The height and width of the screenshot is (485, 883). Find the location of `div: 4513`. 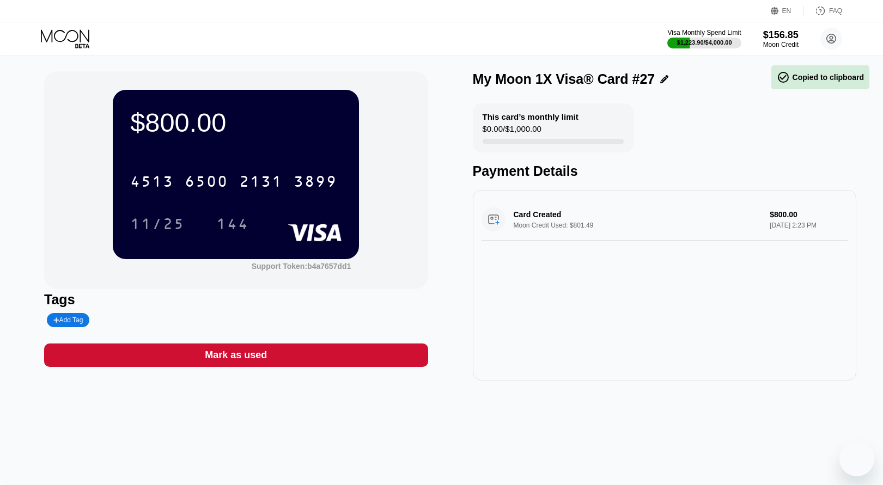

div: 4513 is located at coordinates (152, 183).